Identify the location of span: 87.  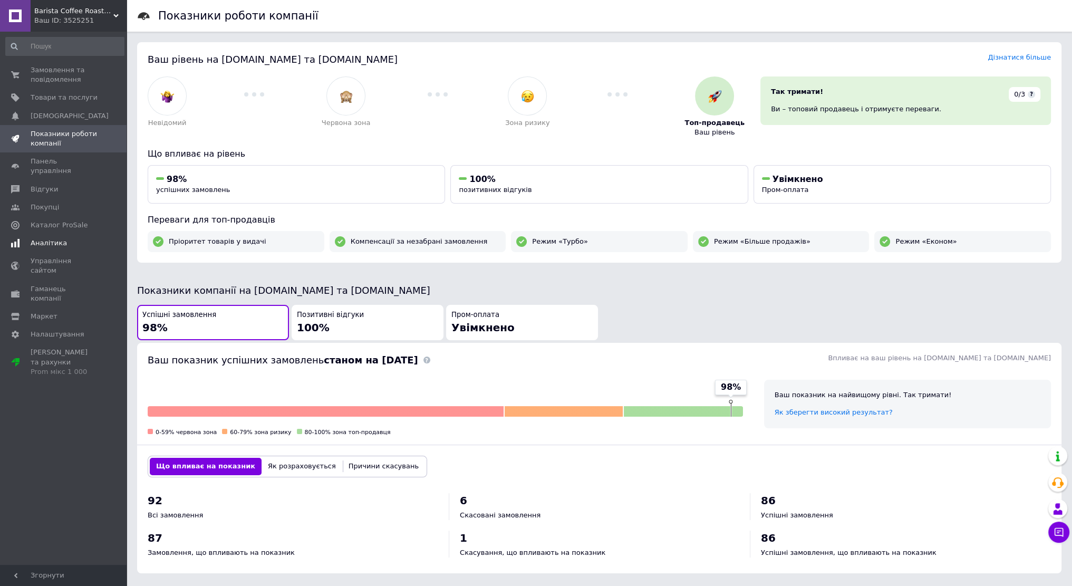
(155, 538).